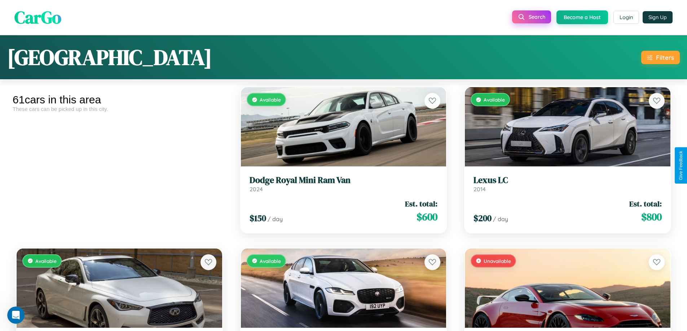  What do you see at coordinates (497, 261) in the screenshot?
I see `span: Unavailable` at bounding box center [497, 261].